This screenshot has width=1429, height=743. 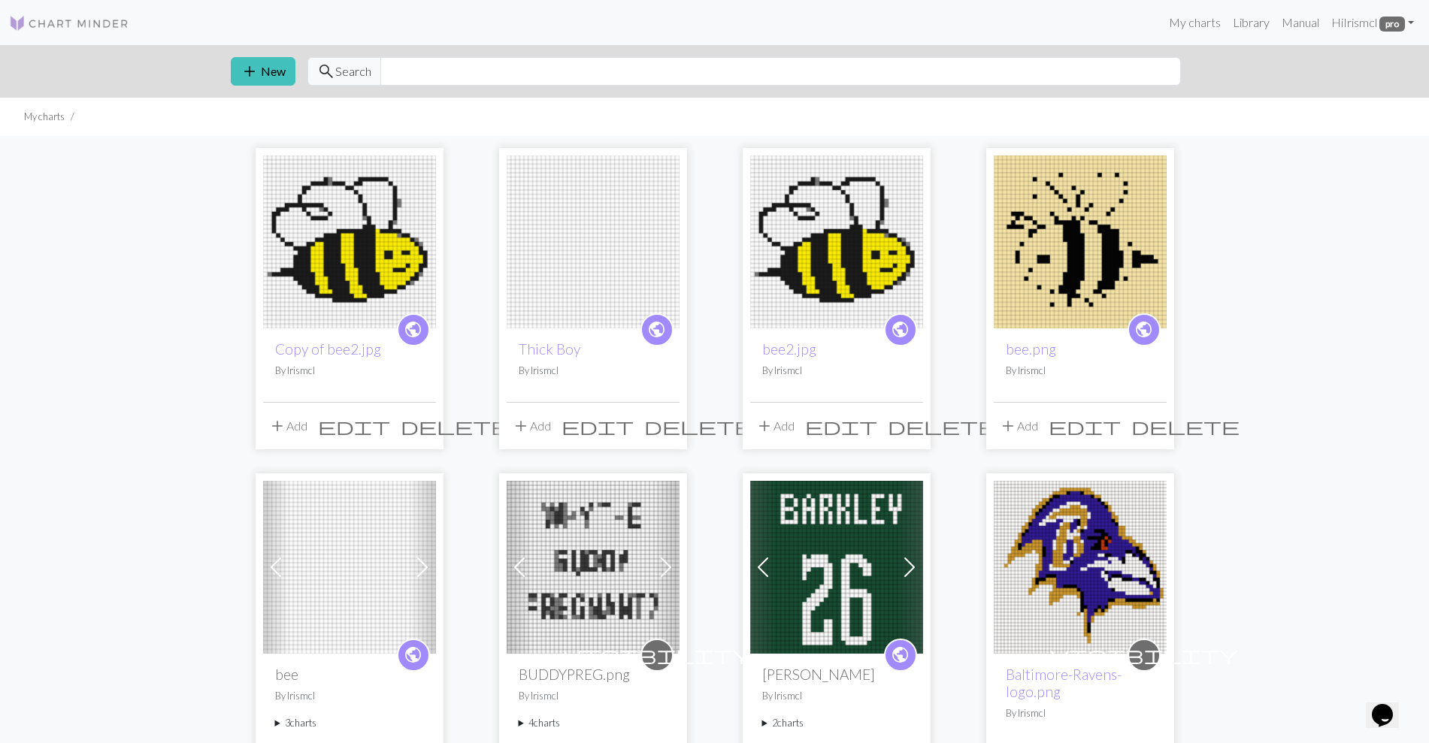 What do you see at coordinates (1080, 242) in the screenshot?
I see `img: bee.png` at bounding box center [1080, 242].